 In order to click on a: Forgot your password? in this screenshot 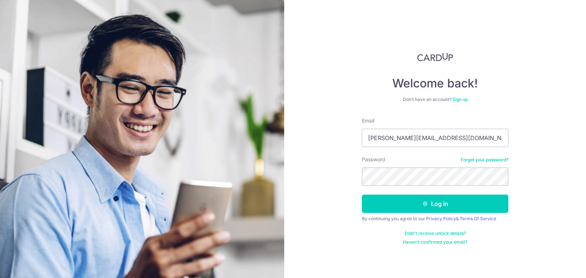, I will do `click(484, 160)`.